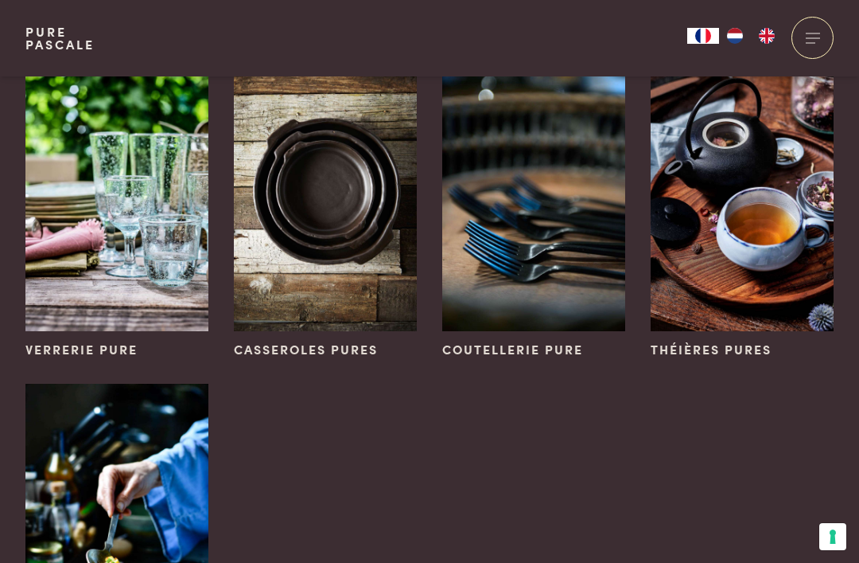  I want to click on img: Coutellerie pure, so click(534, 193).